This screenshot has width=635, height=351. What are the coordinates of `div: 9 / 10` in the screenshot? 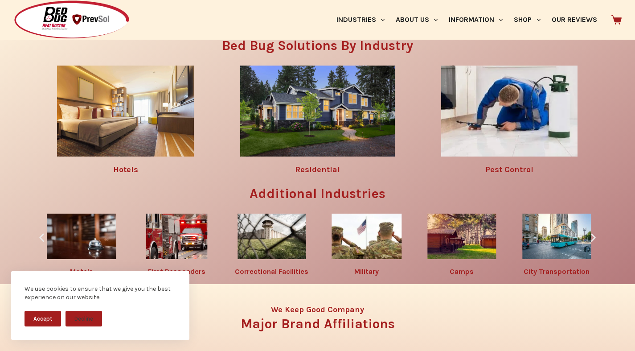 It's located at (366, 244).